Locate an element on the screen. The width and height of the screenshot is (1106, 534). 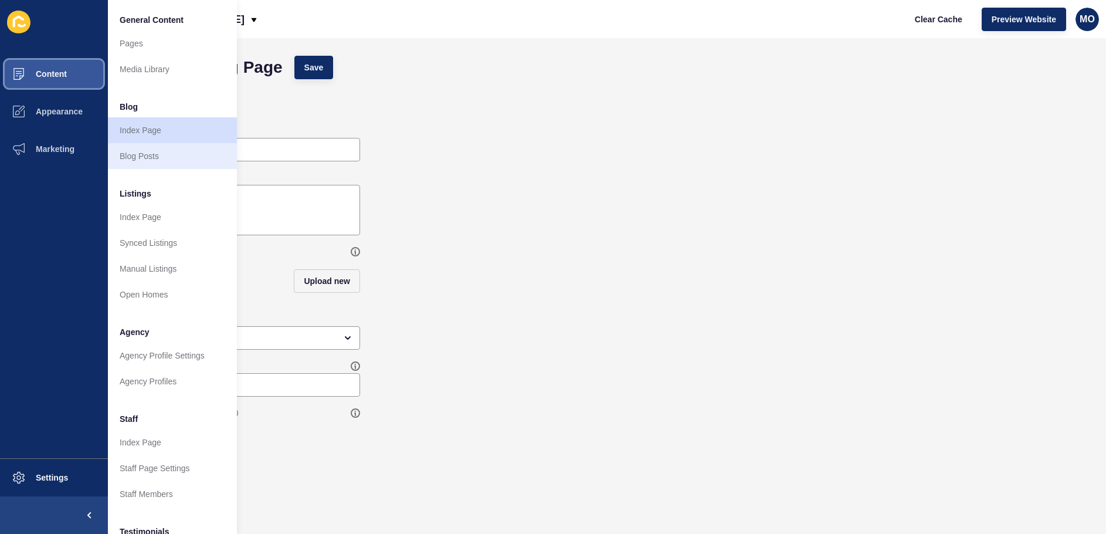
a: Staff Page Settings is located at coordinates (172, 468).